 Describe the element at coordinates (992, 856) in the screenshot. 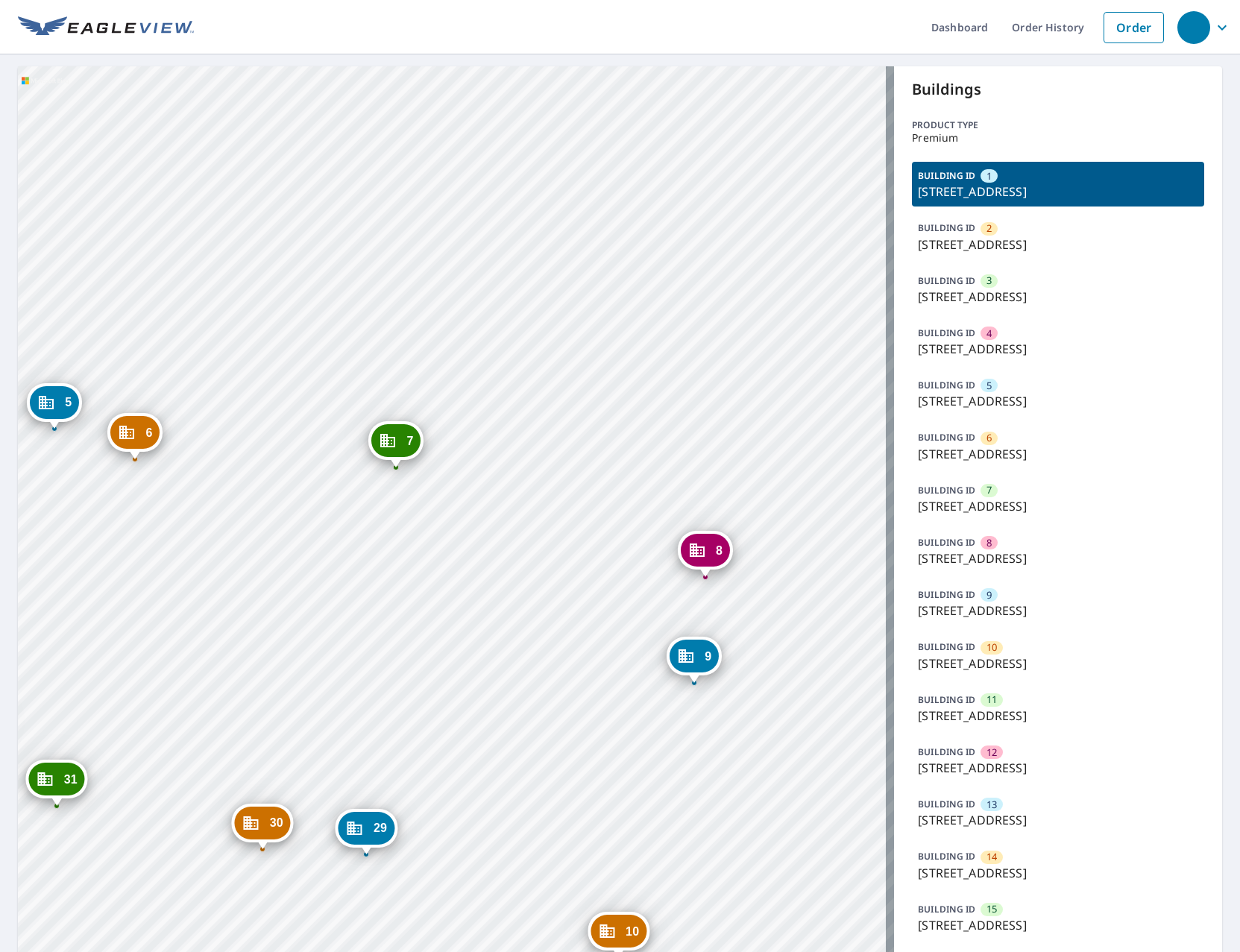

I see `span: 14` at that location.